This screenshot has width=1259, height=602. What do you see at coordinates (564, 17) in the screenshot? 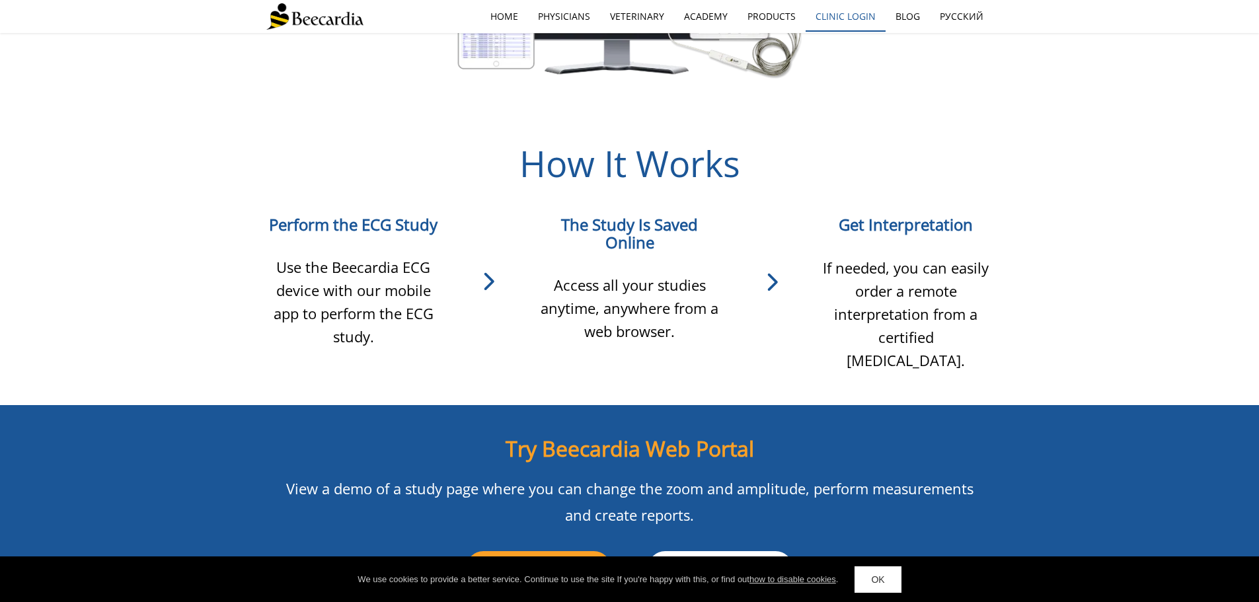
I see `a: Physicians` at bounding box center [564, 17].